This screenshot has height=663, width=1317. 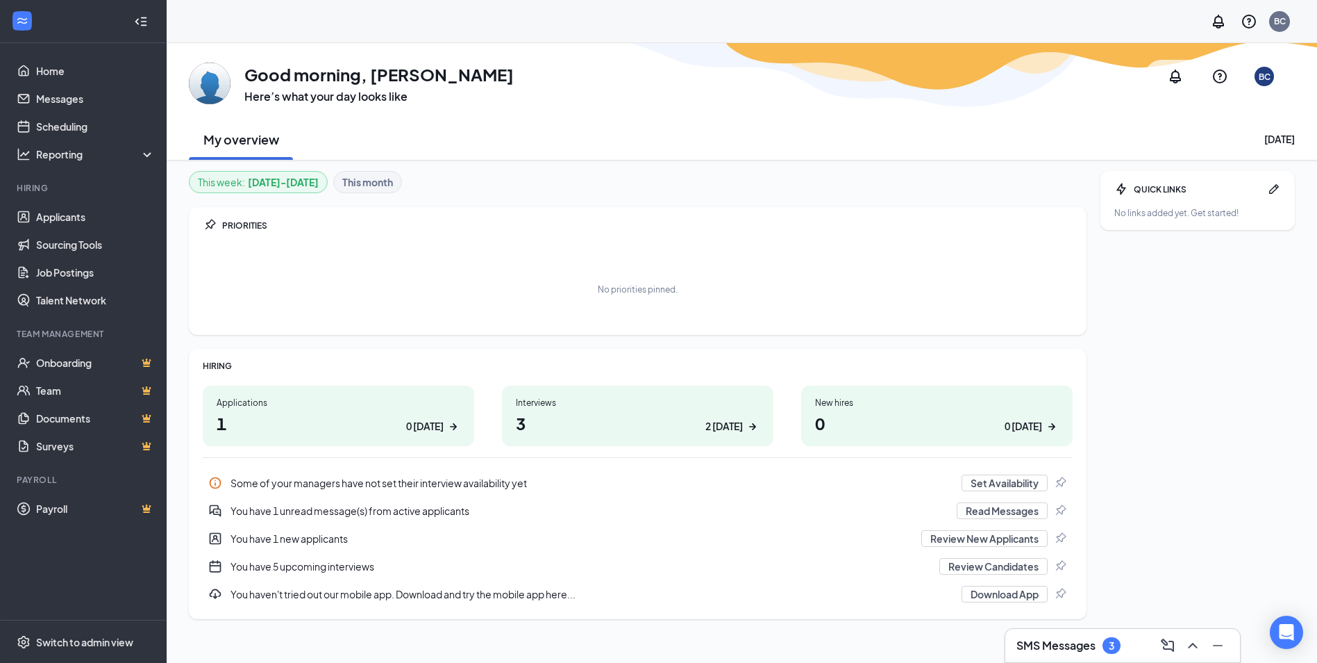 I want to click on a: DocumentsCrown, so click(x=95, y=418).